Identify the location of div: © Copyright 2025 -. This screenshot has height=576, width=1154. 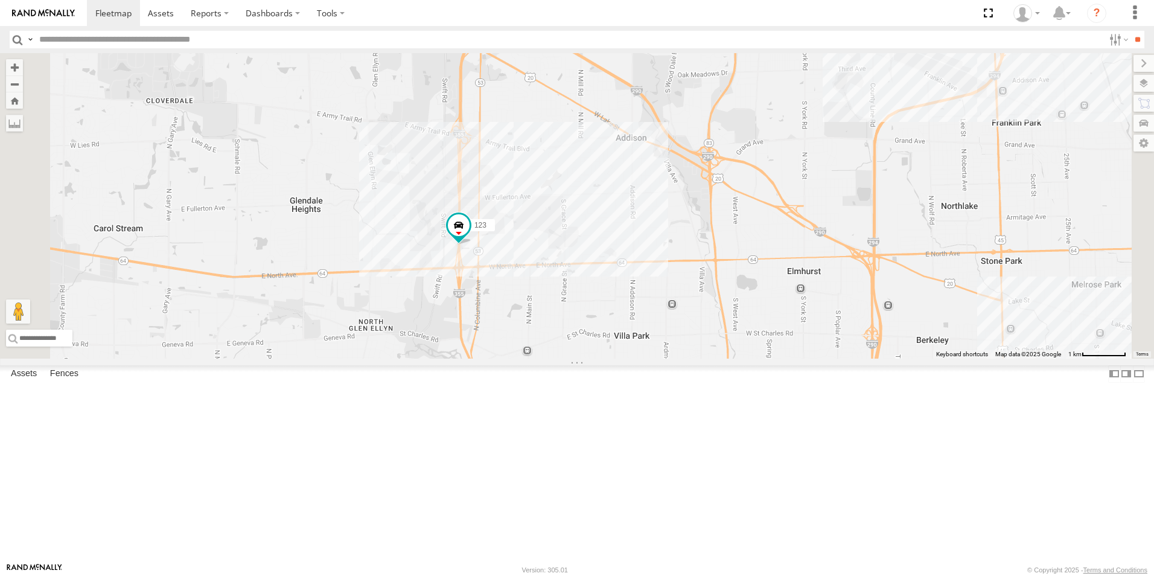
(1087, 570).